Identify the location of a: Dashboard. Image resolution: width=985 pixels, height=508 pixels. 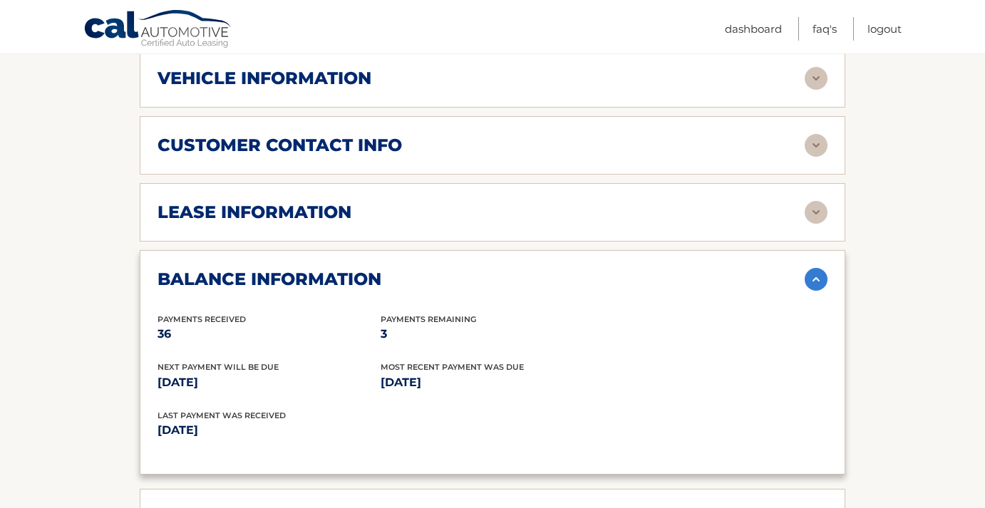
(753, 29).